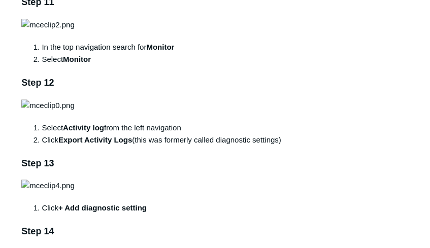 The width and height of the screenshot is (430, 248). What do you see at coordinates (225, 140) in the screenshot?
I see `li: Click (this was formerly called diagnostic settings)` at bounding box center [225, 140].